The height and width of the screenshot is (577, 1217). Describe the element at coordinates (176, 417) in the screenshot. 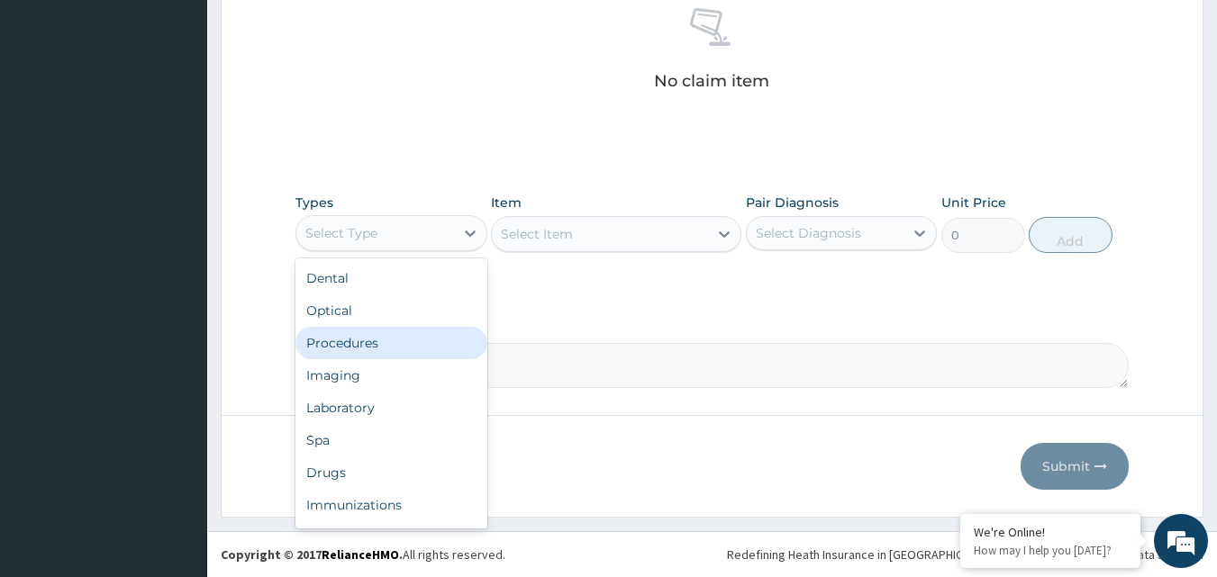

I see `textarea: Type your message and hit 'Enter'` at that location.